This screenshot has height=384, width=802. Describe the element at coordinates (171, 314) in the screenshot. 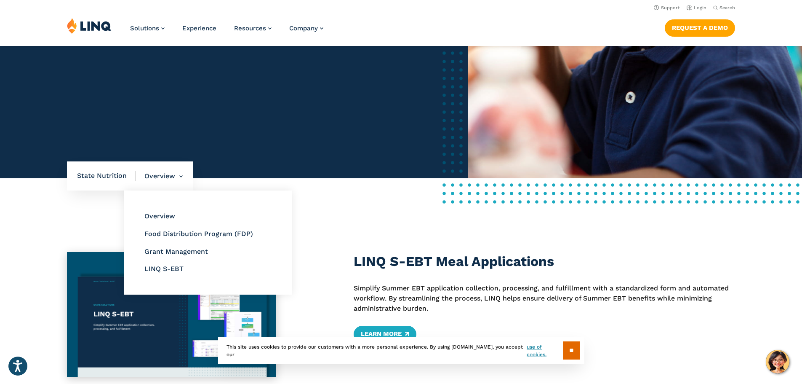

I see `img: S-EBT Page` at that location.